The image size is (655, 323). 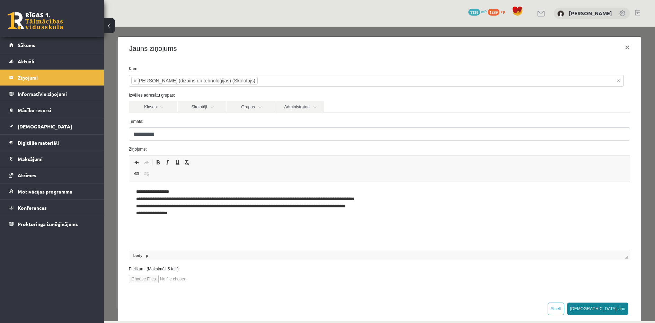 I want to click on a: Atzīmes, so click(x=52, y=175).